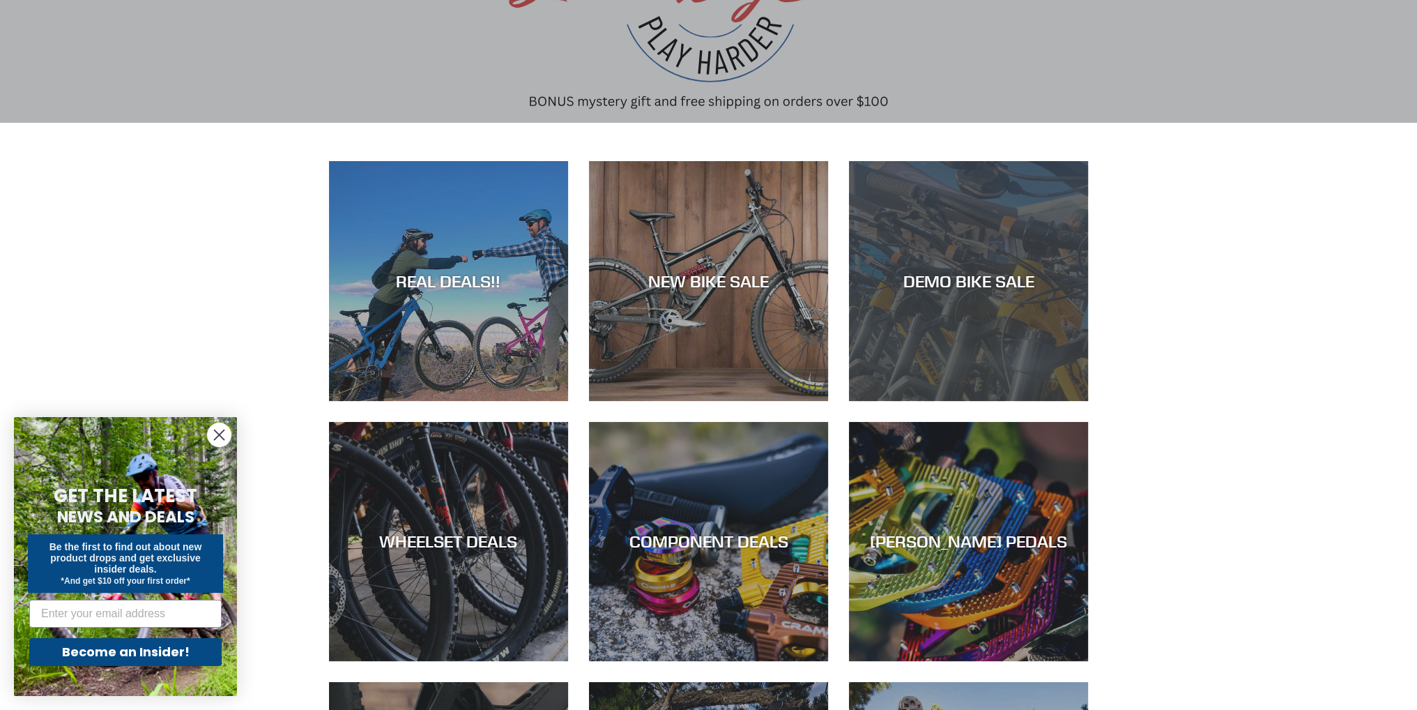  What do you see at coordinates (219, 434) in the screenshot?
I see `button: Close dialog` at bounding box center [219, 434].